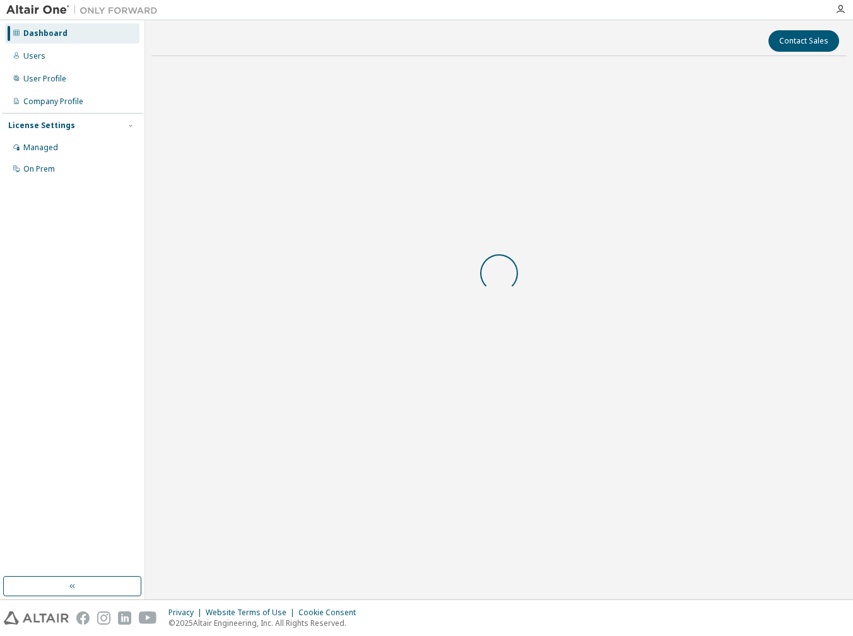 The image size is (853, 636). Describe the element at coordinates (148, 618) in the screenshot. I see `img: youtube.svg` at that location.